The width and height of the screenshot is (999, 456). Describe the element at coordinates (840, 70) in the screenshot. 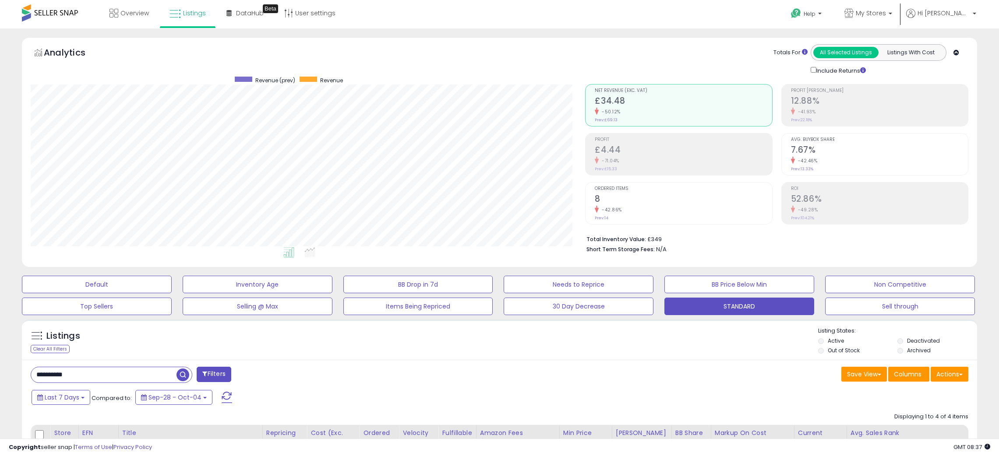

I see `div: Include Returns` at that location.